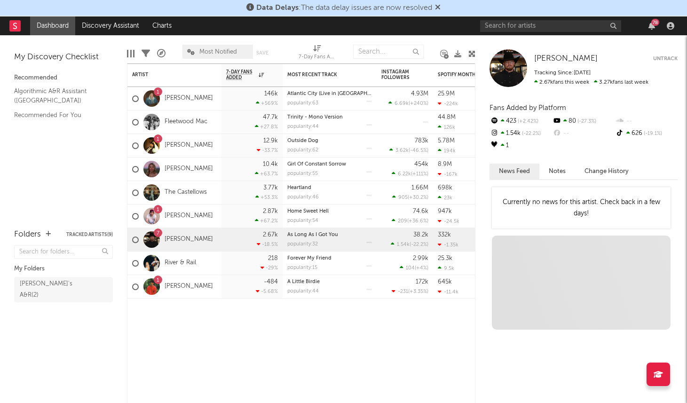 The width and height of the screenshot is (687, 403). I want to click on span: 3.62k, so click(402, 150).